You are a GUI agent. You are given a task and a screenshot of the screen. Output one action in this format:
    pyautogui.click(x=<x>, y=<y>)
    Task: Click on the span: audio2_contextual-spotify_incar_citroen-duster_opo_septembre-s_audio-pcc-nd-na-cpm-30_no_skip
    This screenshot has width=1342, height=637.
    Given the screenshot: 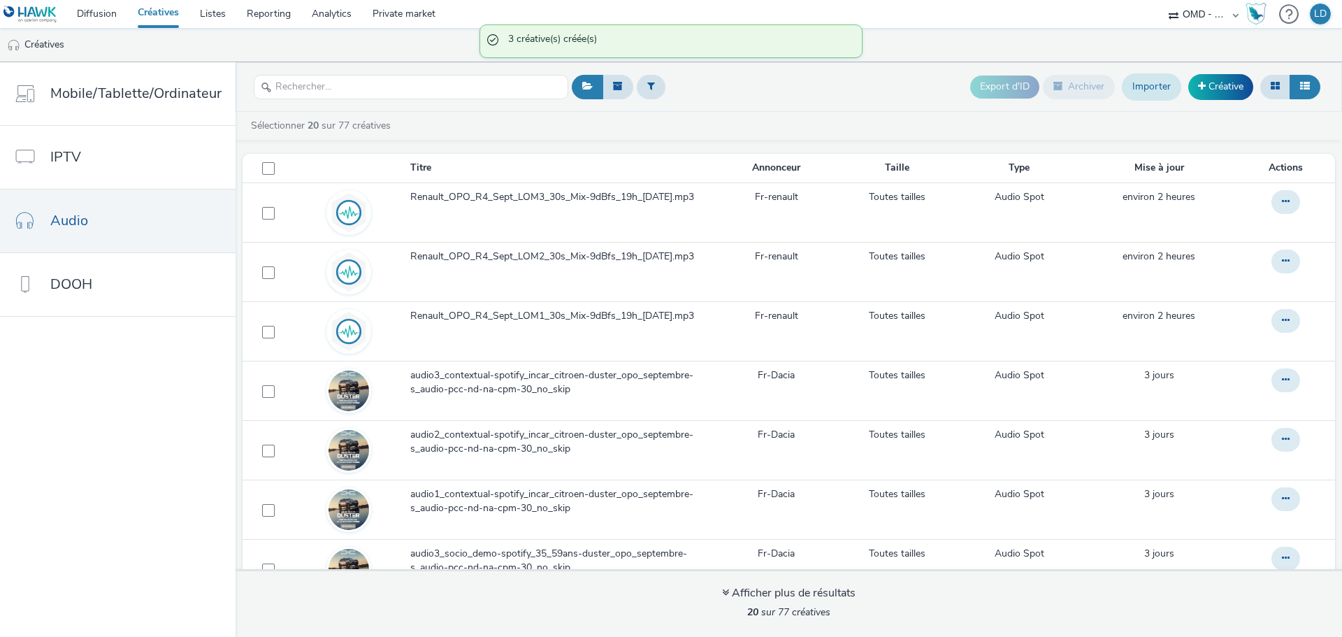 What is the action you would take?
    pyautogui.click(x=562, y=442)
    